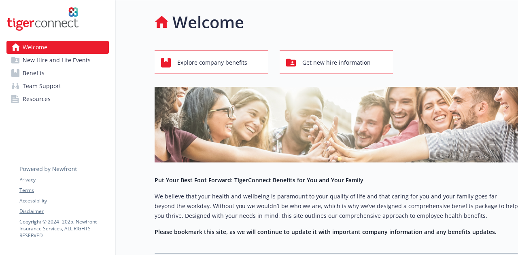 This screenshot has width=518, height=255. What do you see at coordinates (64, 201) in the screenshot?
I see `a: Accessibility` at bounding box center [64, 201].